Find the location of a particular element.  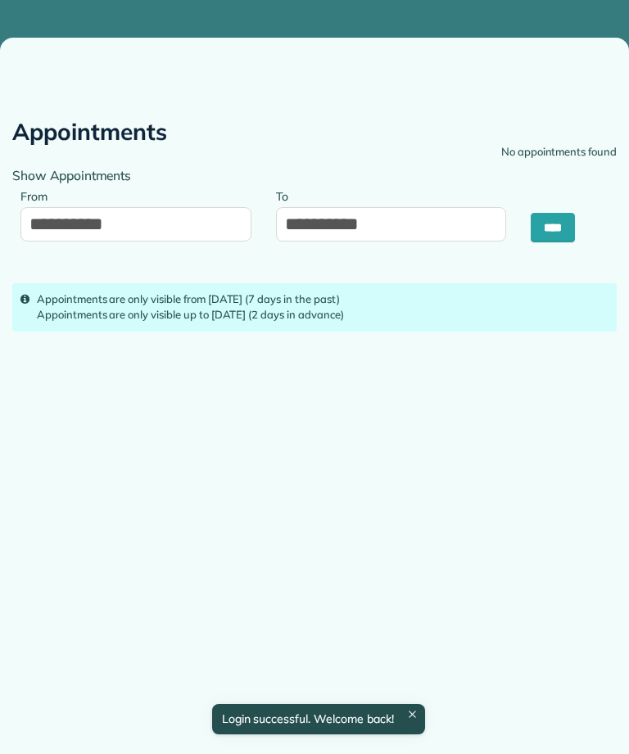

label: From is located at coordinates (38, 195).